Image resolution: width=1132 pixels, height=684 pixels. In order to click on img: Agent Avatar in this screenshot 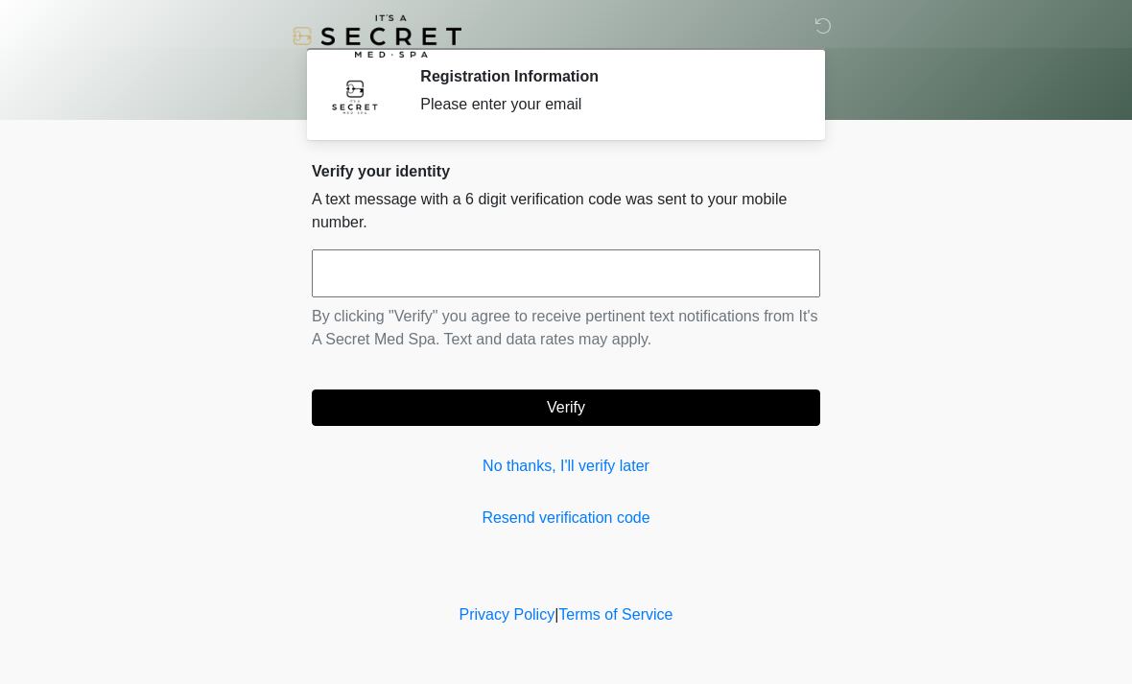, I will do `click(355, 96)`.